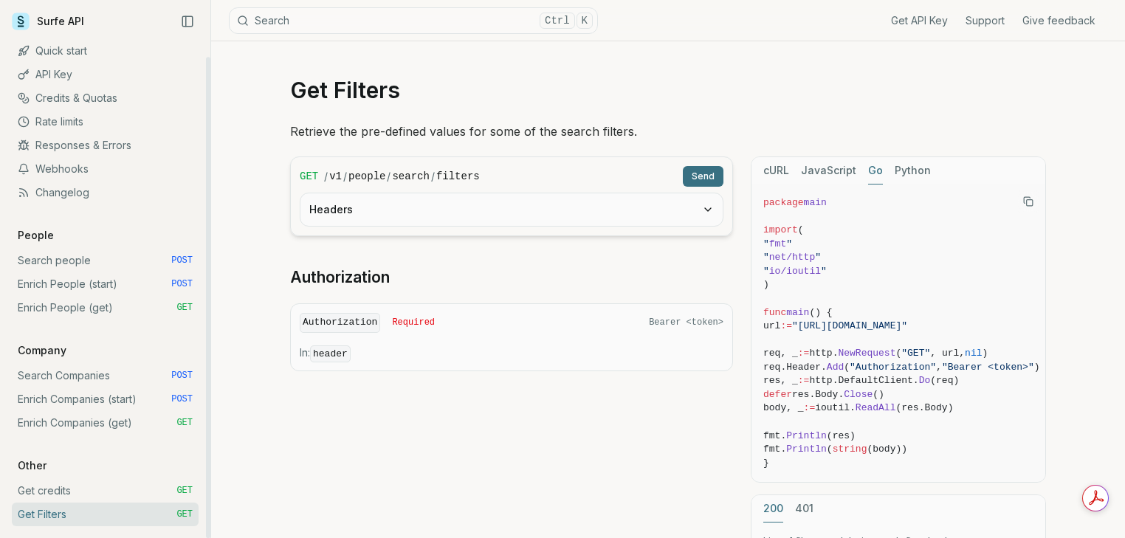 Image resolution: width=1125 pixels, height=538 pixels. What do you see at coordinates (105, 376) in the screenshot?
I see `a: Search Companies POST` at bounding box center [105, 376].